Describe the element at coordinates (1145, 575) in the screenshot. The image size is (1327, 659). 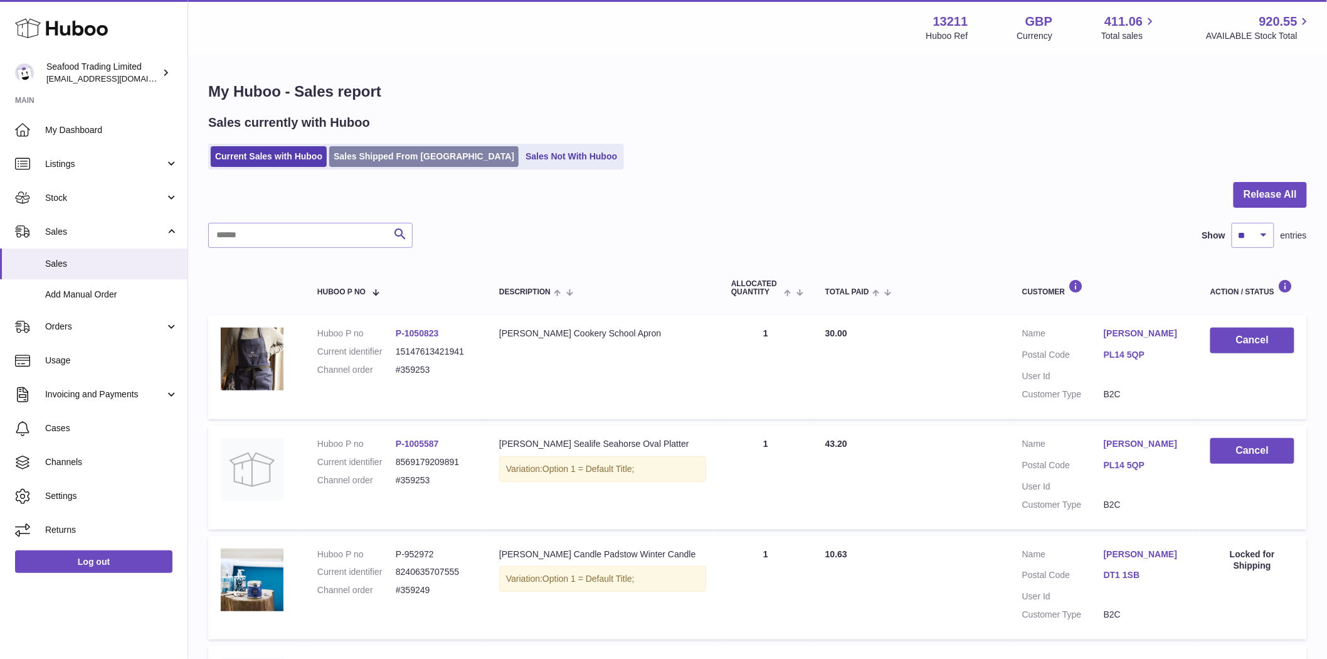
I see `a: DT1 1SB` at that location.